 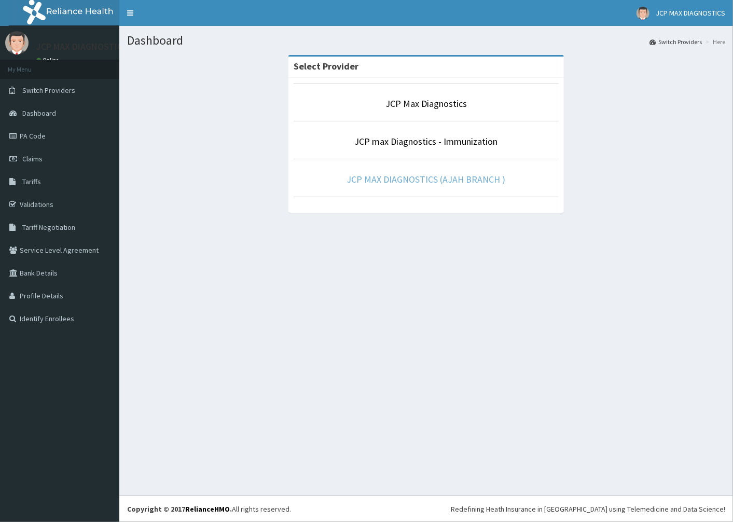 I want to click on a: JCP Max Diagnostics, so click(x=426, y=103).